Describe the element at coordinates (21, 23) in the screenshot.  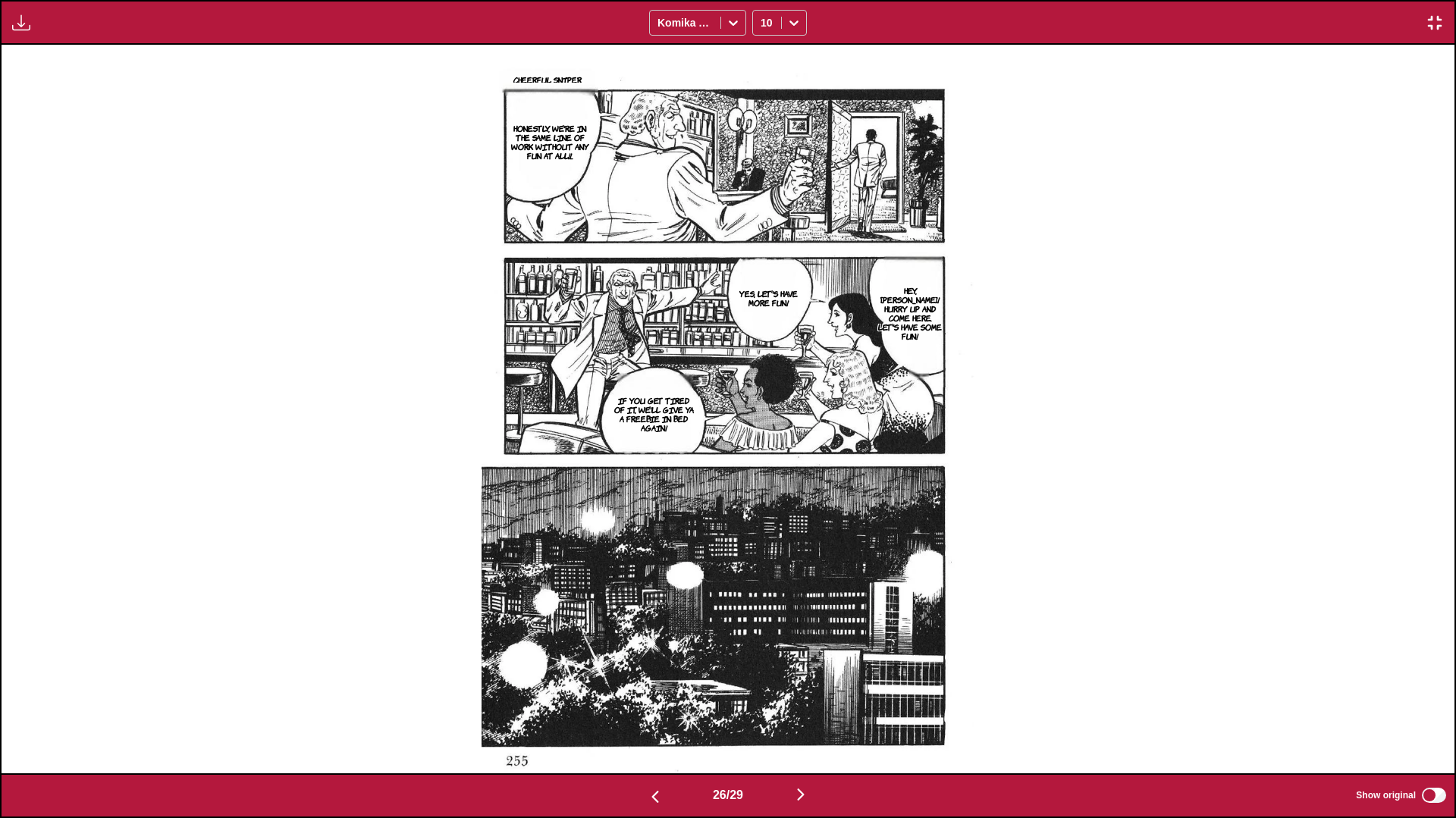
I see `img: Download translated images` at that location.